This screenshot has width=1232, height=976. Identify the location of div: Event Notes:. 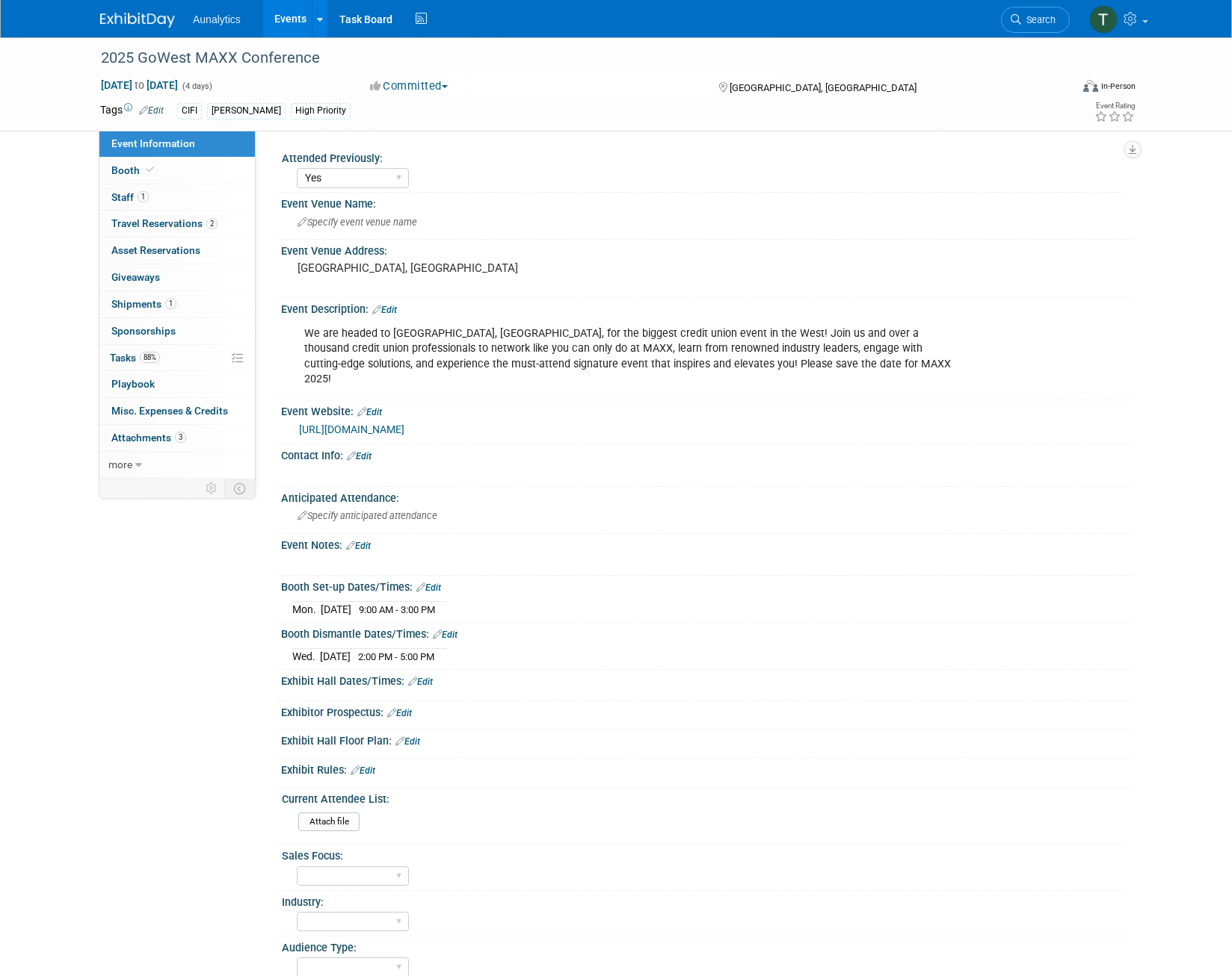
(706, 543).